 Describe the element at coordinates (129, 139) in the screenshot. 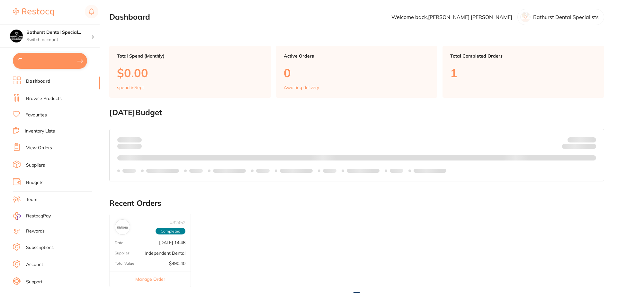

I see `p: Spent:` at that location.